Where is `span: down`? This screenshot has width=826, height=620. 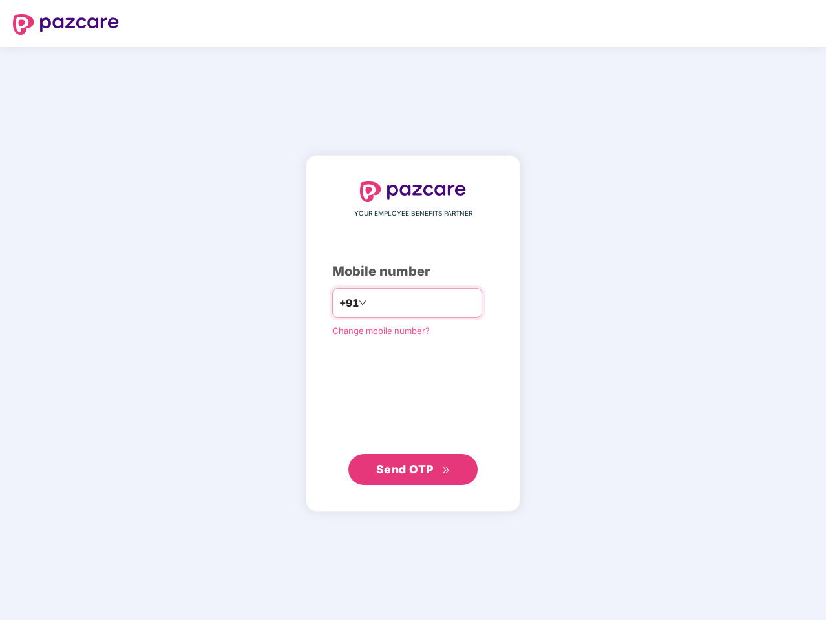 span: down is located at coordinates (362, 303).